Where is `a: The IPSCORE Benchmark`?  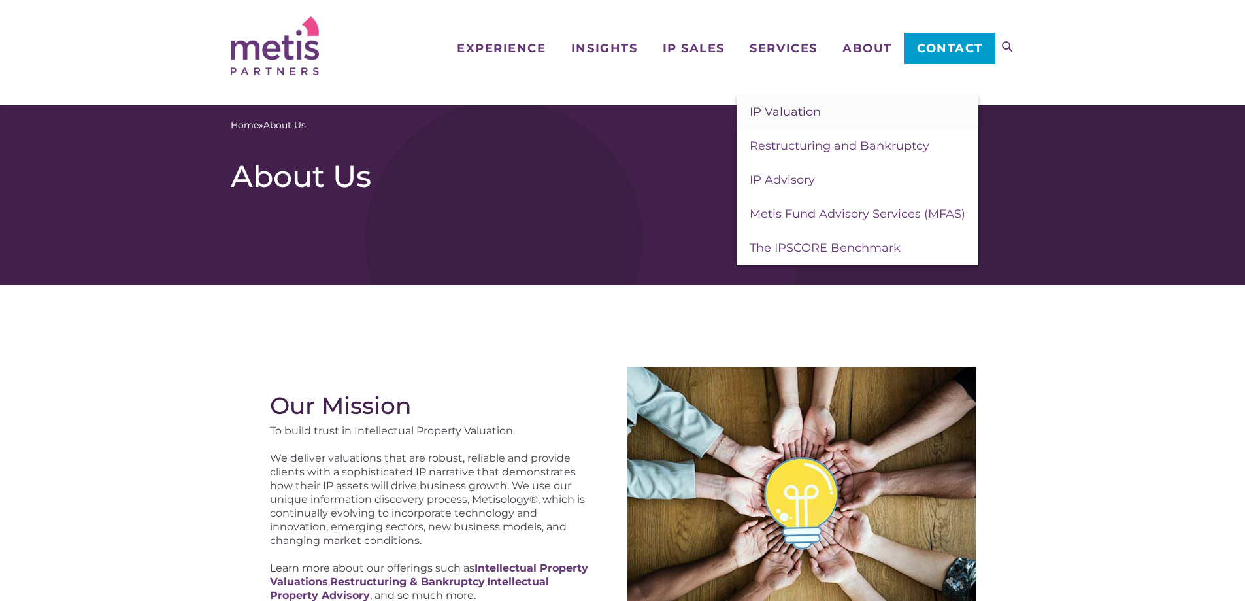 a: The IPSCORE Benchmark is located at coordinates (858, 248).